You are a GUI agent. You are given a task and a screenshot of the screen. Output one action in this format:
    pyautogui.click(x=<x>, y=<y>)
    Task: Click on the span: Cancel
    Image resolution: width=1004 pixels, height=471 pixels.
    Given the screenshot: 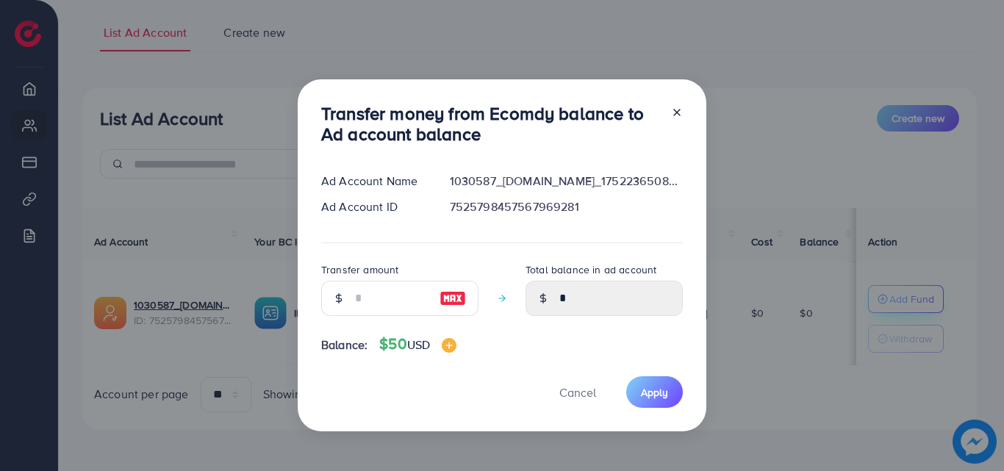 What is the action you would take?
    pyautogui.click(x=578, y=393)
    